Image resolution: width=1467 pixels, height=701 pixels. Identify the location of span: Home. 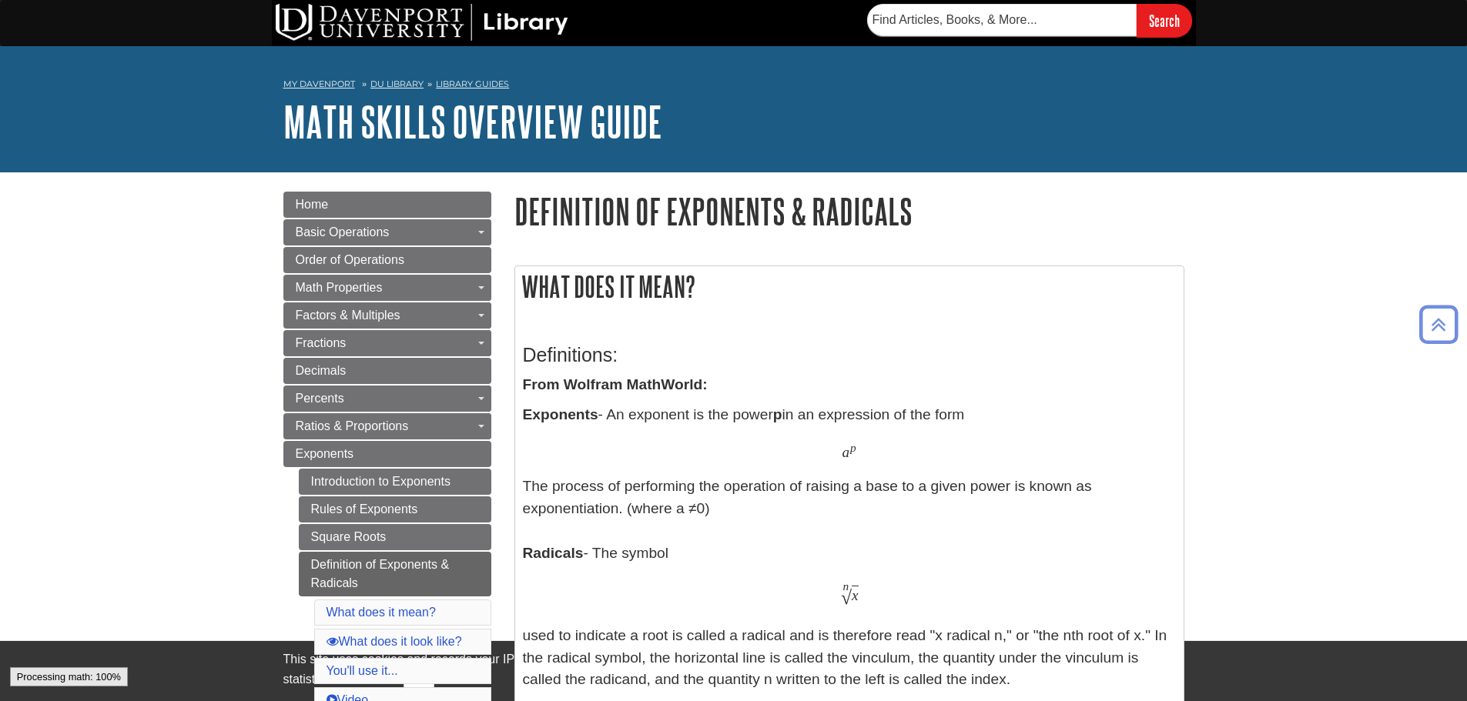
(312, 204).